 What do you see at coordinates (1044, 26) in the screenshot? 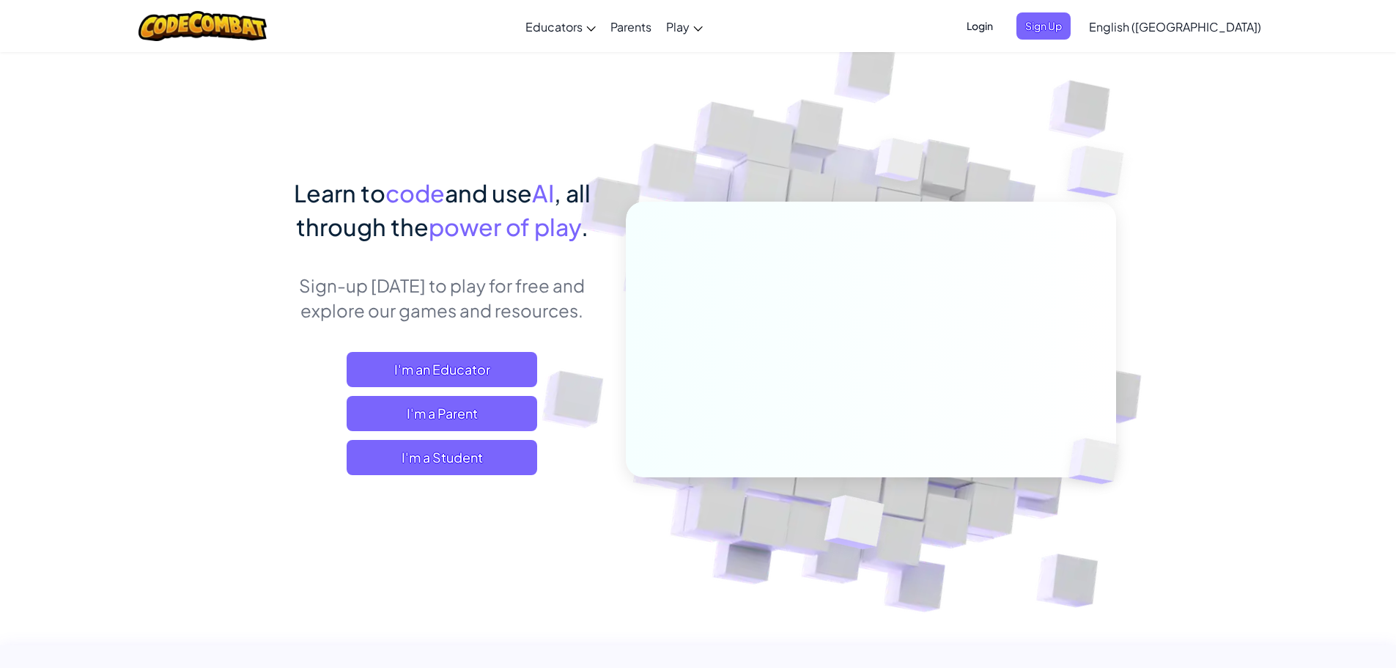
I see `span: Sign Up` at bounding box center [1044, 26].